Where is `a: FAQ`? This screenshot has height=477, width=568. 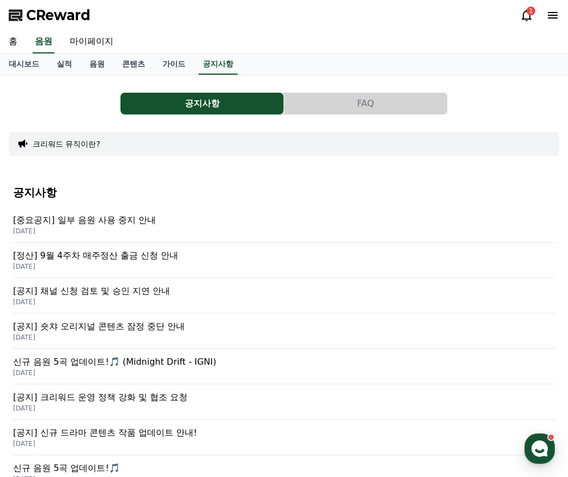 a: FAQ is located at coordinates (366, 104).